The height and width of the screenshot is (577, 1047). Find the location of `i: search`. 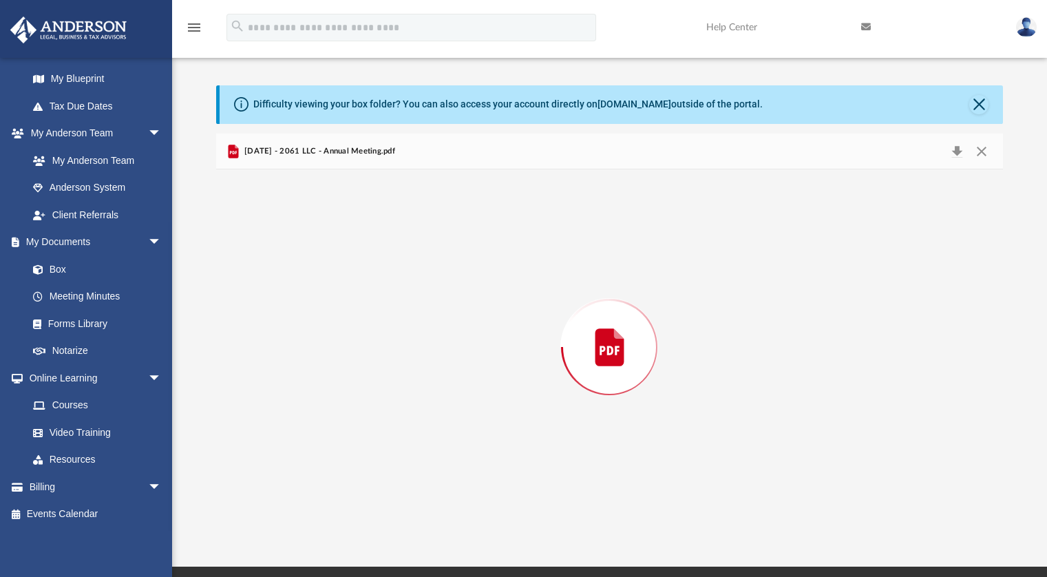

i: search is located at coordinates (238, 26).